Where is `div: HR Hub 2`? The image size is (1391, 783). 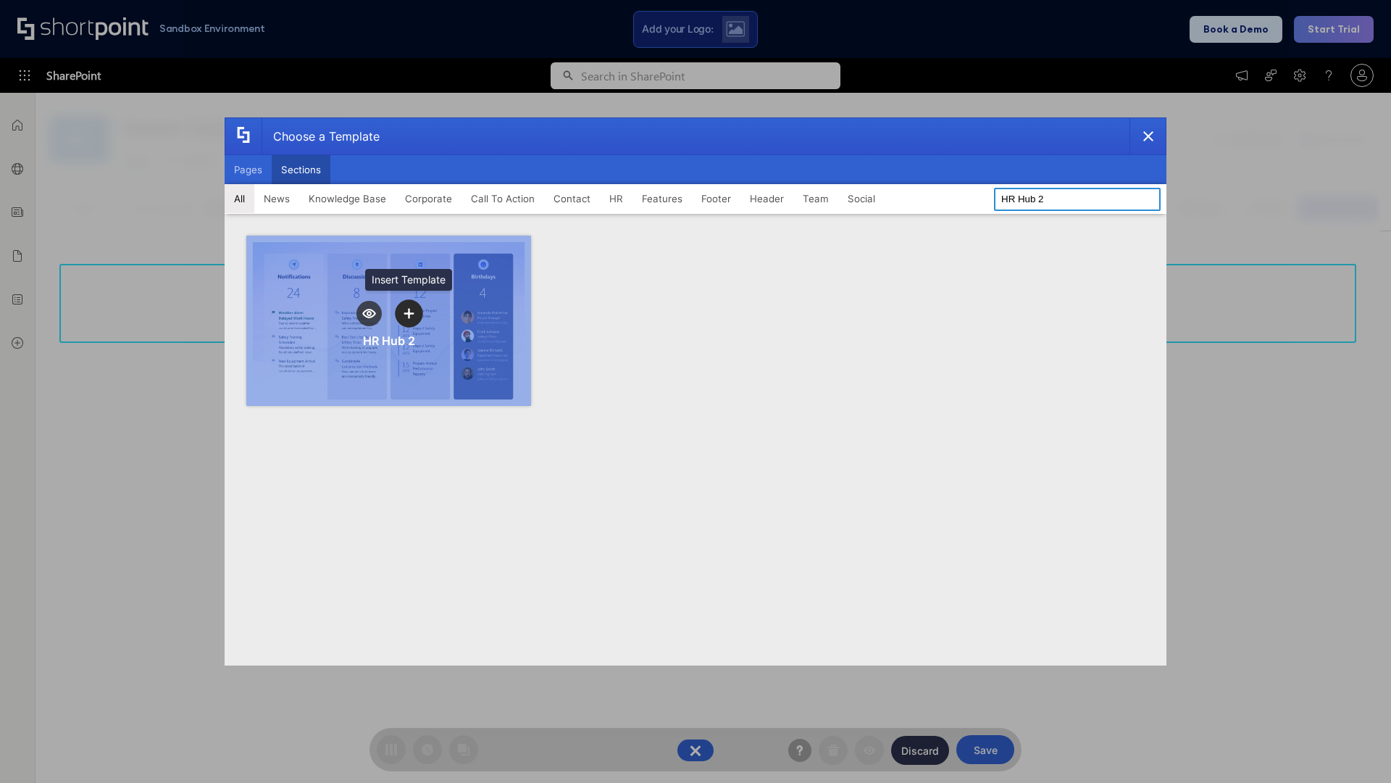
div: HR Hub 2 is located at coordinates (389, 341).